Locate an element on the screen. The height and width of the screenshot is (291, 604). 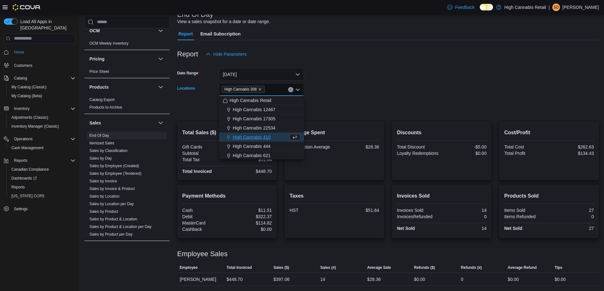
span: Price Sheet is located at coordinates (99, 72).